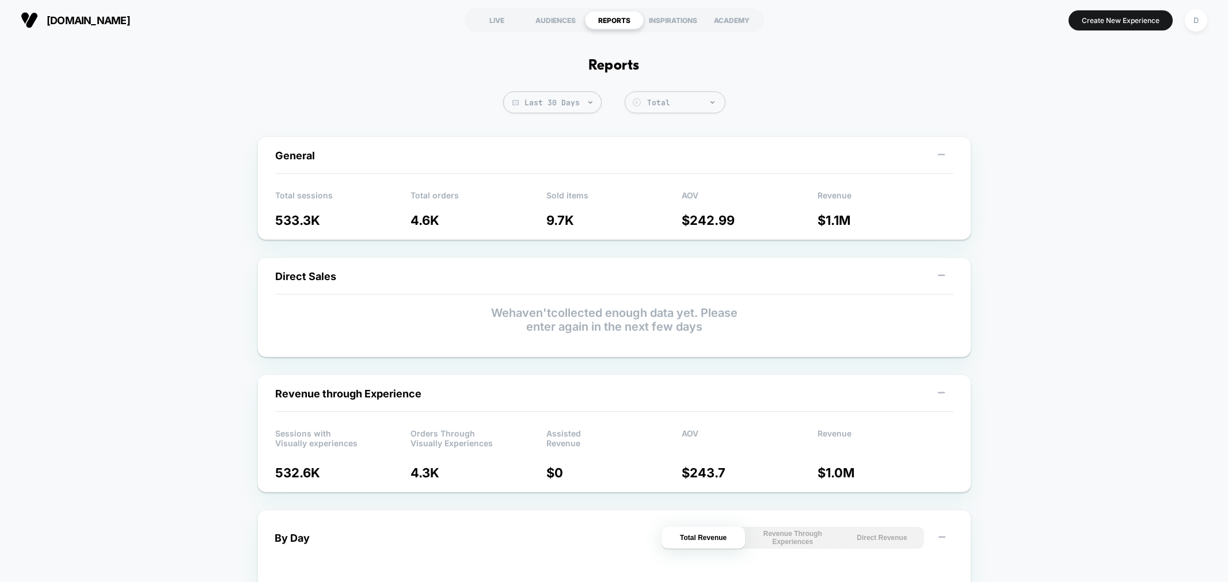 The image size is (1228, 582). What do you see at coordinates (881, 538) in the screenshot?
I see `button: Direct Revenue` at bounding box center [881, 538].